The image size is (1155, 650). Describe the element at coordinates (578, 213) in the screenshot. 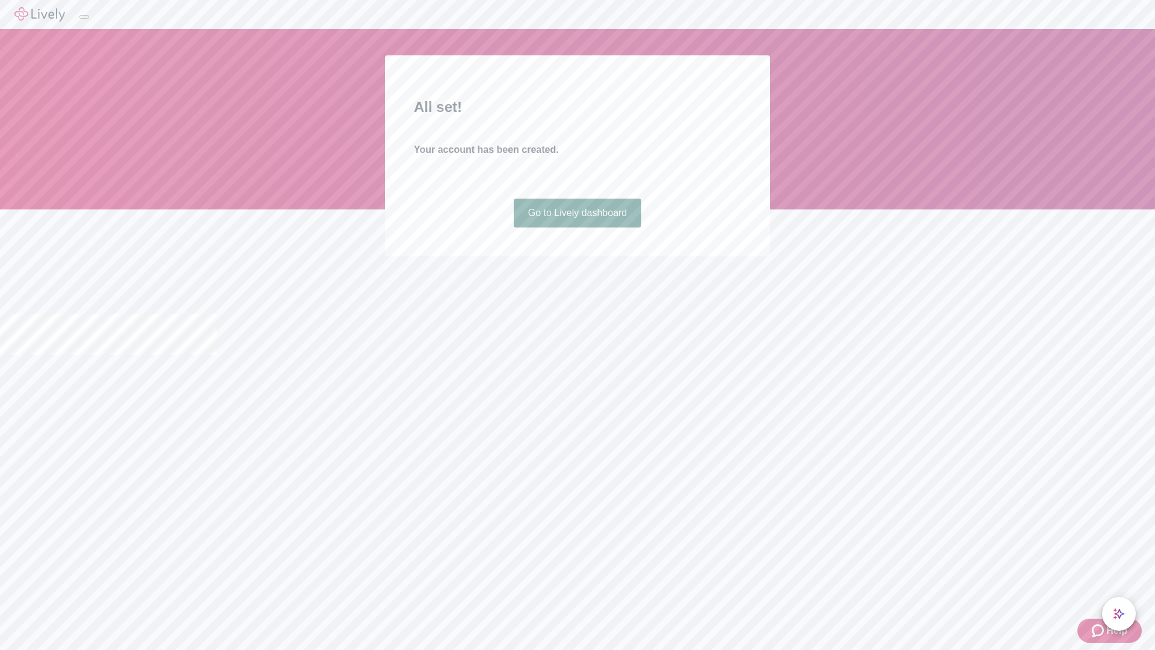

I see `a: Go to Lively dashboard` at that location.